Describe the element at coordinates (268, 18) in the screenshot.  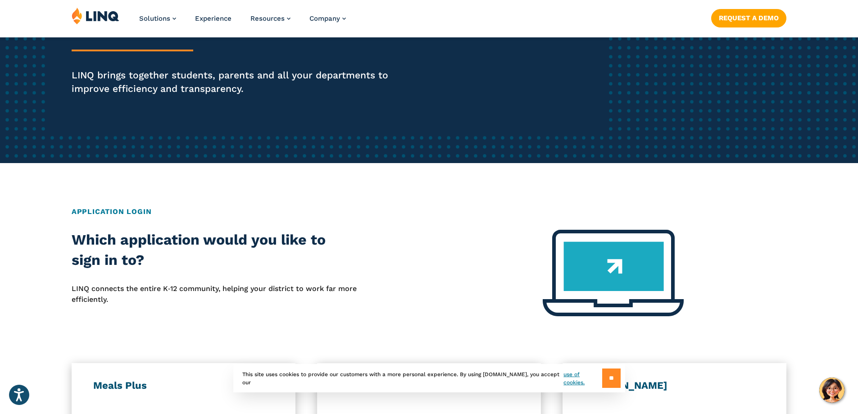
I see `span: Resources` at that location.